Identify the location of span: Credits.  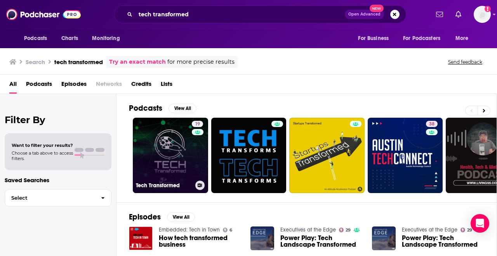
(141, 85).